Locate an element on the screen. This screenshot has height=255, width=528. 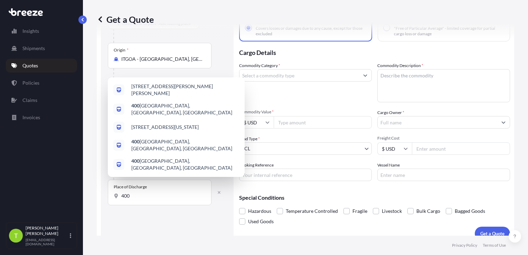
span: LCL is located at coordinates (246, 148).